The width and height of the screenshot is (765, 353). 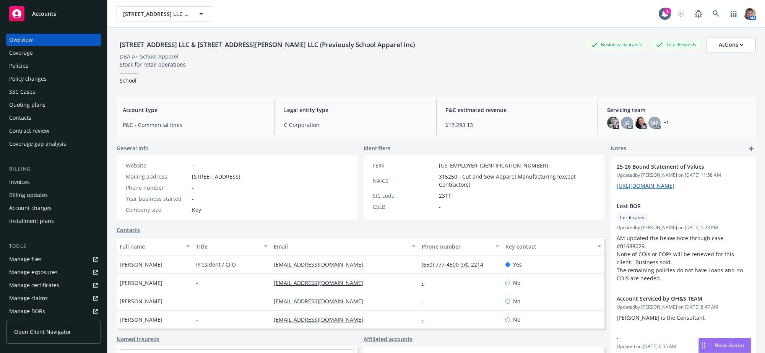 I want to click on a: Policy changes, so click(x=54, y=79).